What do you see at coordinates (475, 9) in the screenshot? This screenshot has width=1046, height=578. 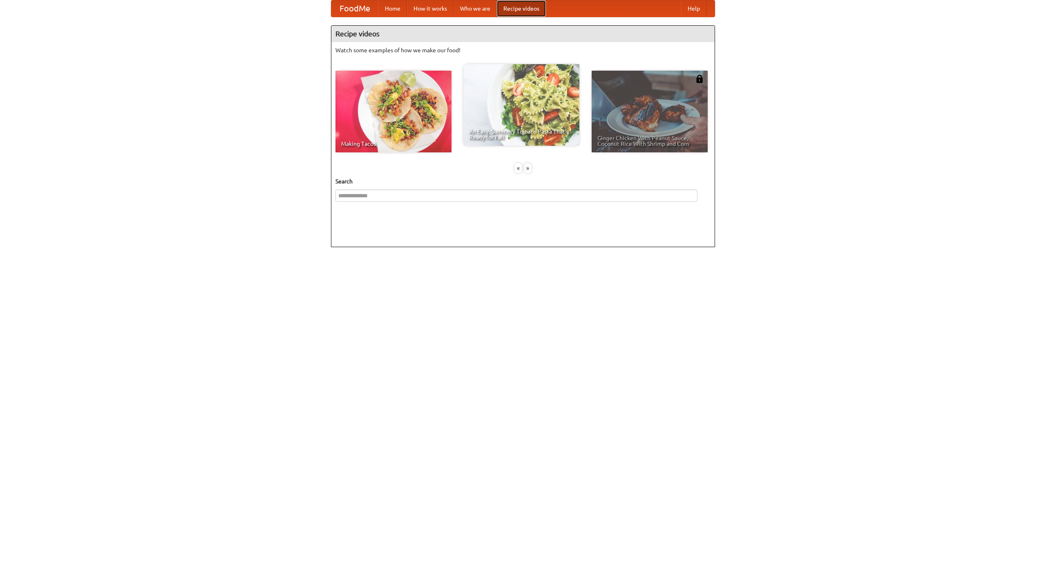 I see `a: Who we are` at bounding box center [475, 9].